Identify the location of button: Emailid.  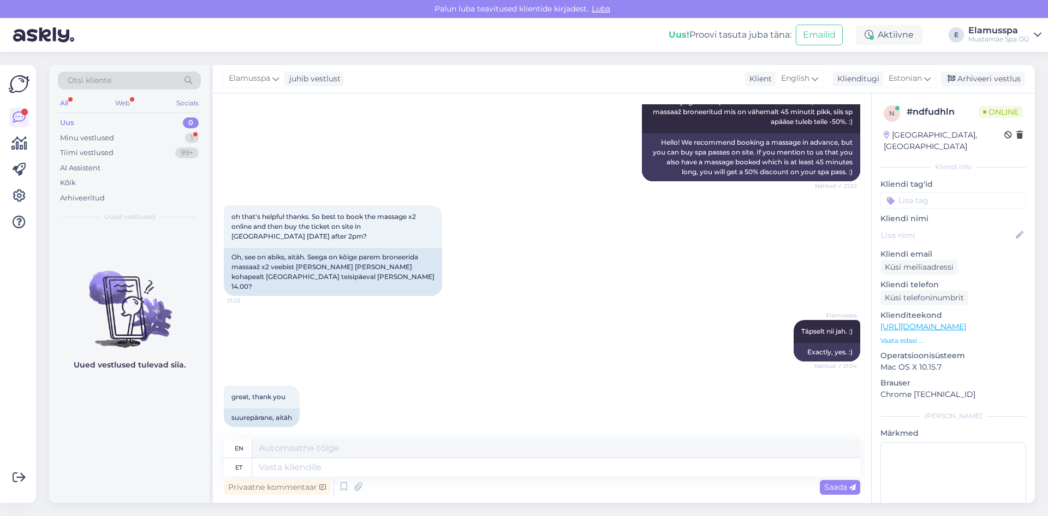
(819, 35).